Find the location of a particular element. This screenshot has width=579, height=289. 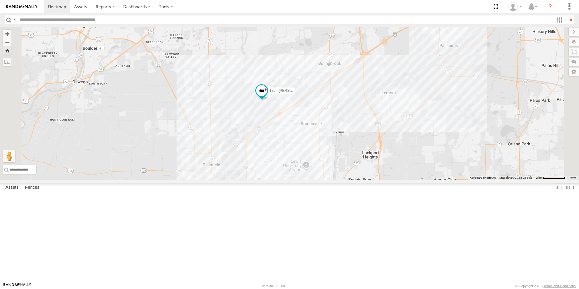

a: Terms (opens in new tab) is located at coordinates (573, 178).